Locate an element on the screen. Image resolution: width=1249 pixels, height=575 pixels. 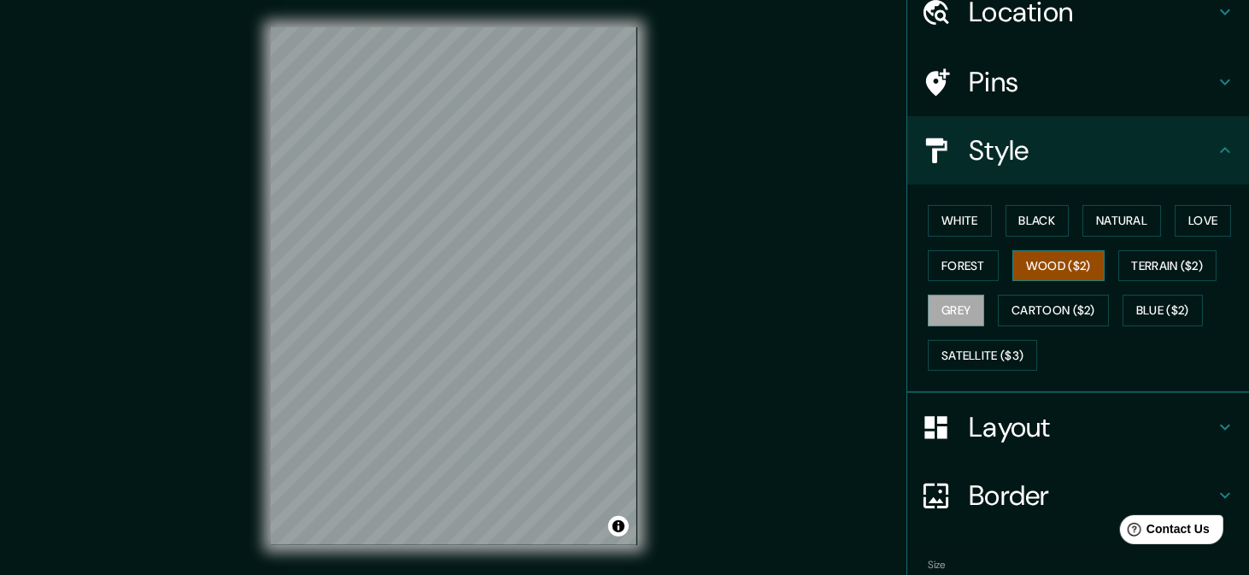
h4: Border is located at coordinates (1092, 496).